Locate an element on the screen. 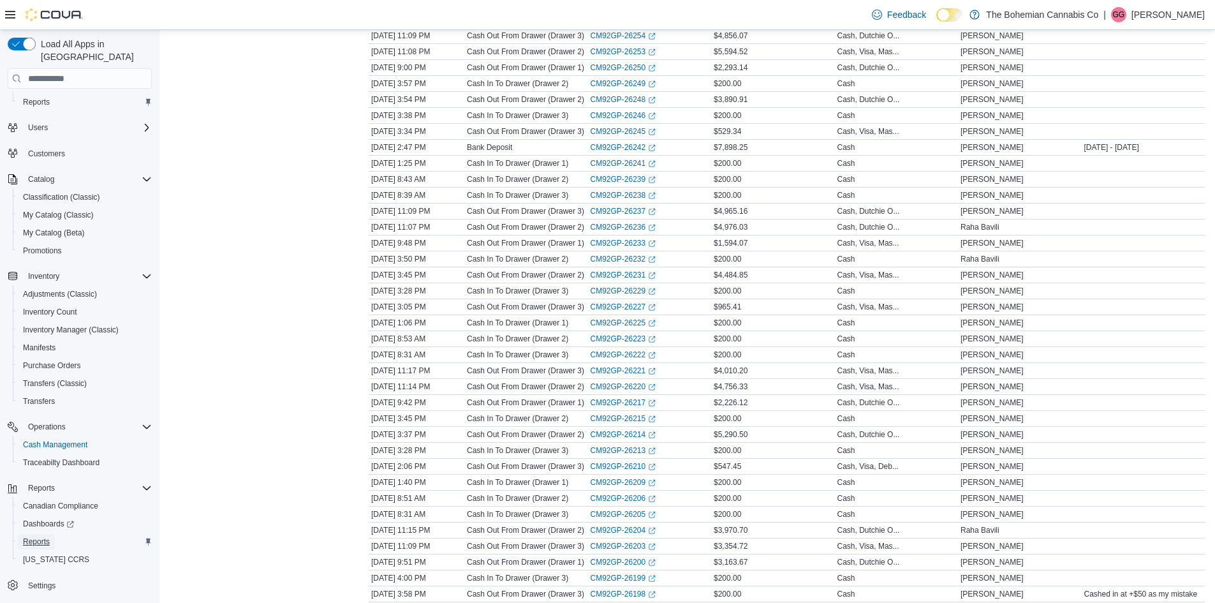 The width and height of the screenshot is (1215, 603). span: Inventory Manager (Classic) is located at coordinates (85, 330).